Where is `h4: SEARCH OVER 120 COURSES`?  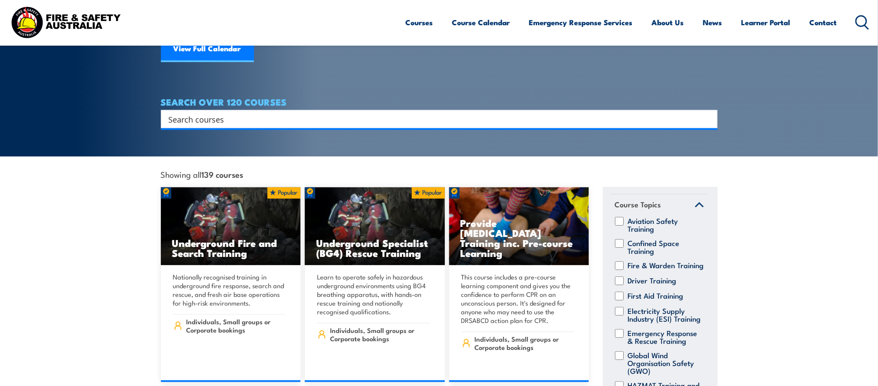 h4: SEARCH OVER 120 COURSES is located at coordinates (439, 102).